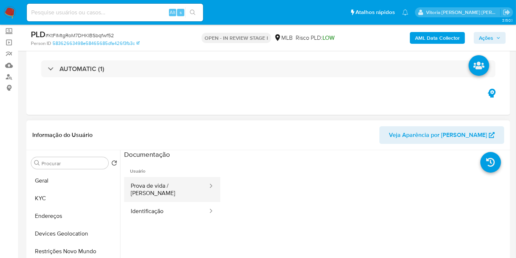  Describe the element at coordinates (268, 69) in the screenshot. I see `div: AUTOMATIC (1)` at that location.